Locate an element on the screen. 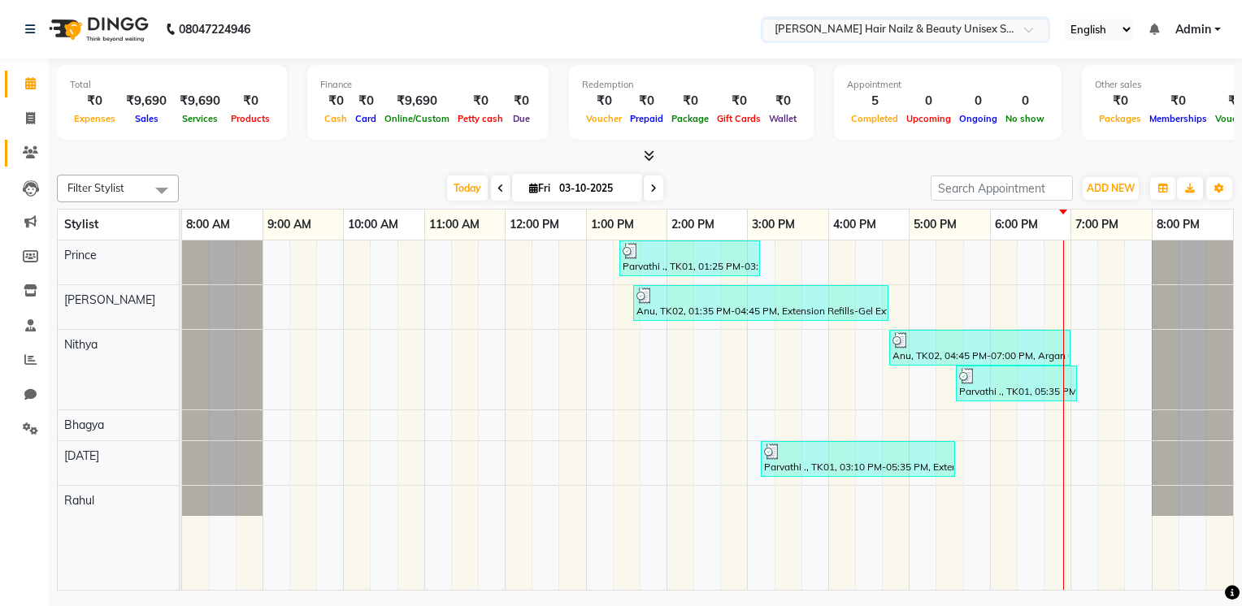 The image size is (1242, 606). span: Completed is located at coordinates (874, 119).